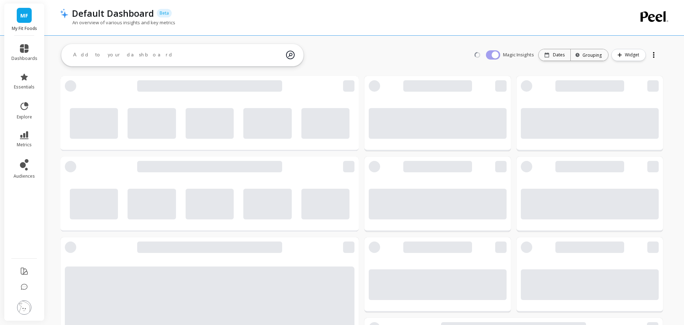 The image size is (684, 325). Describe the element at coordinates (164, 13) in the screenshot. I see `p: Beta` at that location.